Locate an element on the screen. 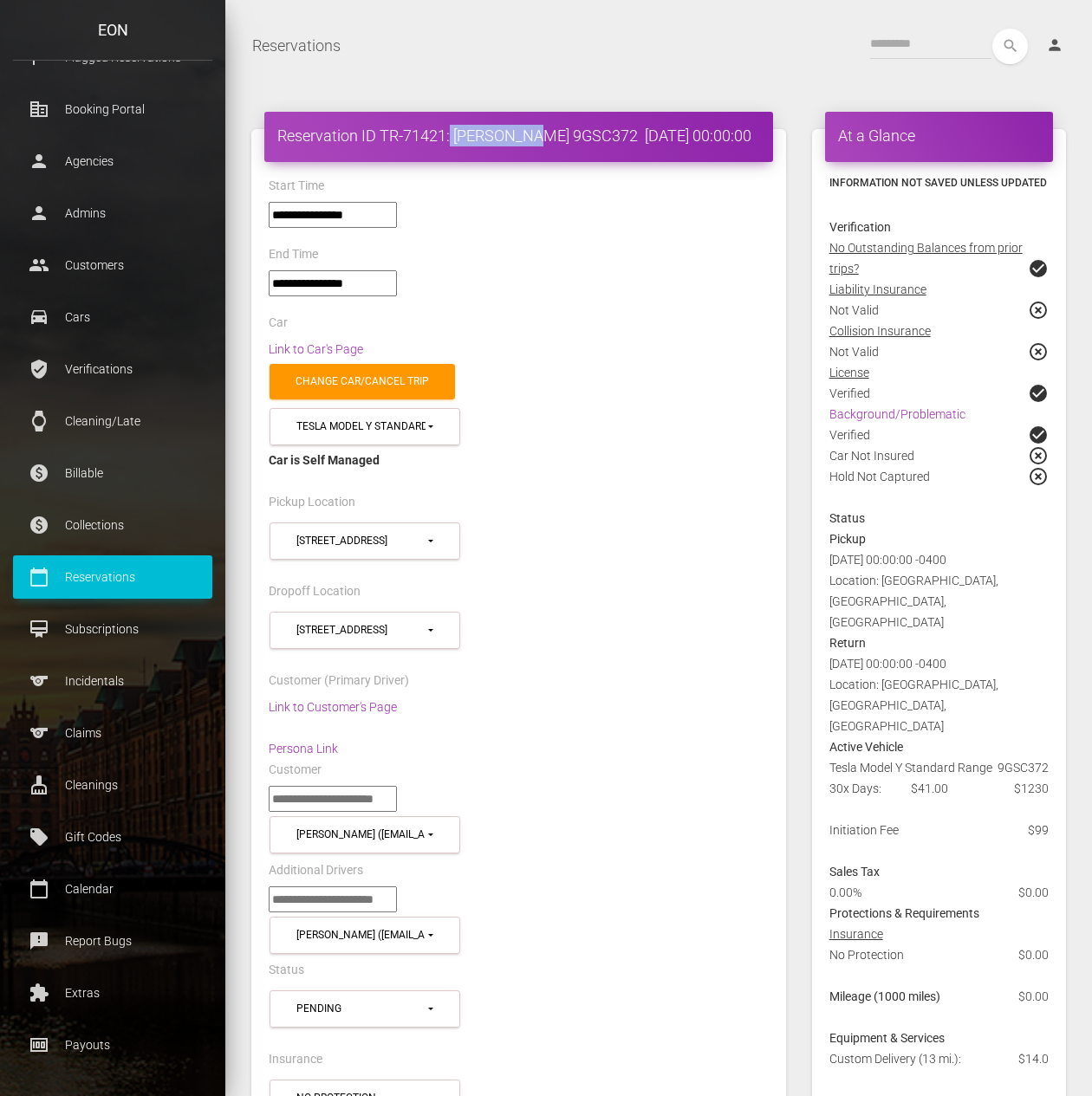 This screenshot has width=1092, height=1096. a: feedback Report Bugs is located at coordinates (113, 941).